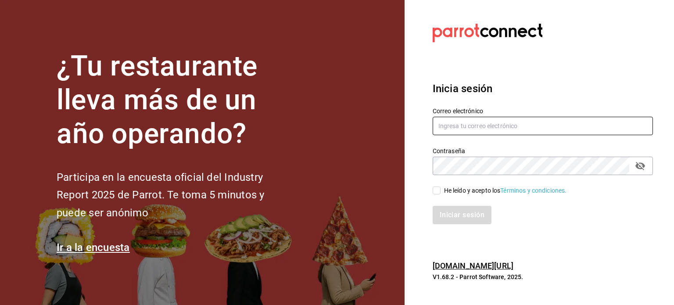 The width and height of the screenshot is (674, 305). Describe the element at coordinates (175, 100) in the screenshot. I see `h1: ¿Tu restaurante lleva más de un año operando?` at that location.